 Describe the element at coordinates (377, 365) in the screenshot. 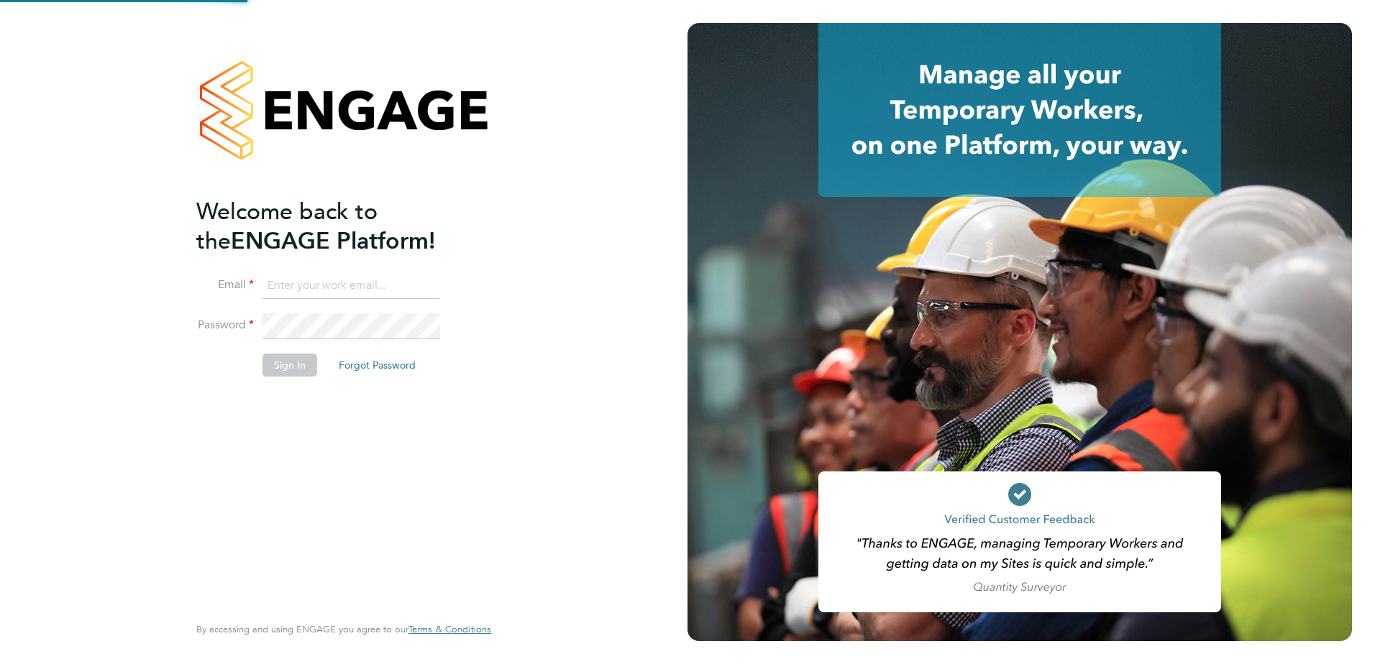

I see `button: Forgot Password` at that location.